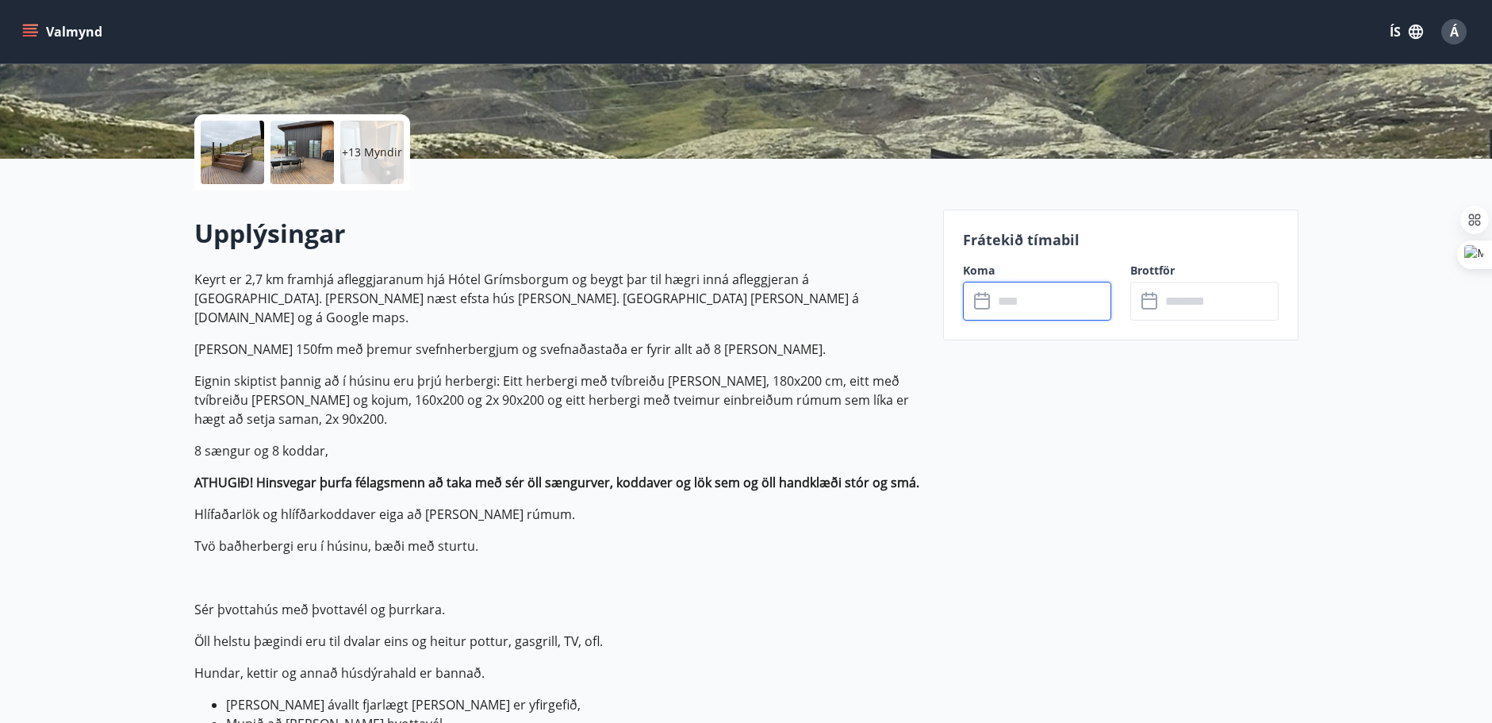 This screenshot has height=723, width=1492. I want to click on p: Hundar, kettir og annað húsdýrahald er bannað., so click(559, 673).